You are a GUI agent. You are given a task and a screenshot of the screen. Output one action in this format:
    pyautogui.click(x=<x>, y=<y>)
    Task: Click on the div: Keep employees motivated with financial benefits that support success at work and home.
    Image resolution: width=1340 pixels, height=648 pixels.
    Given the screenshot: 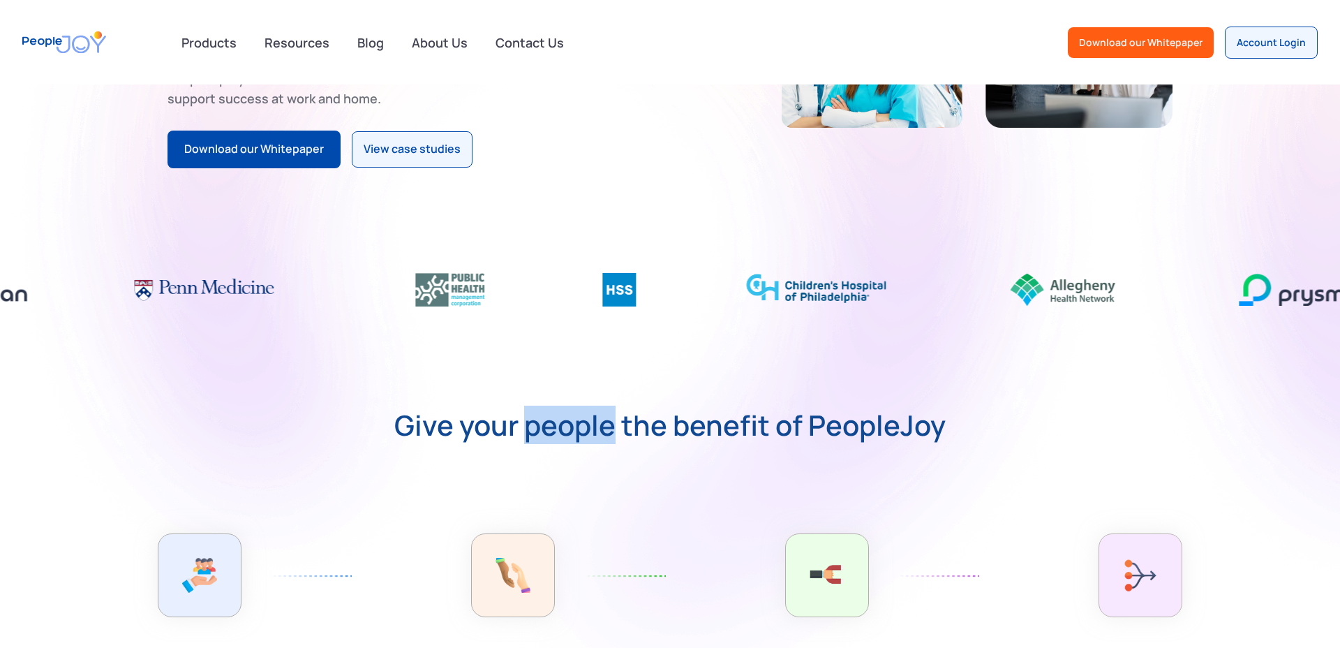 What is the action you would take?
    pyautogui.click(x=339, y=89)
    